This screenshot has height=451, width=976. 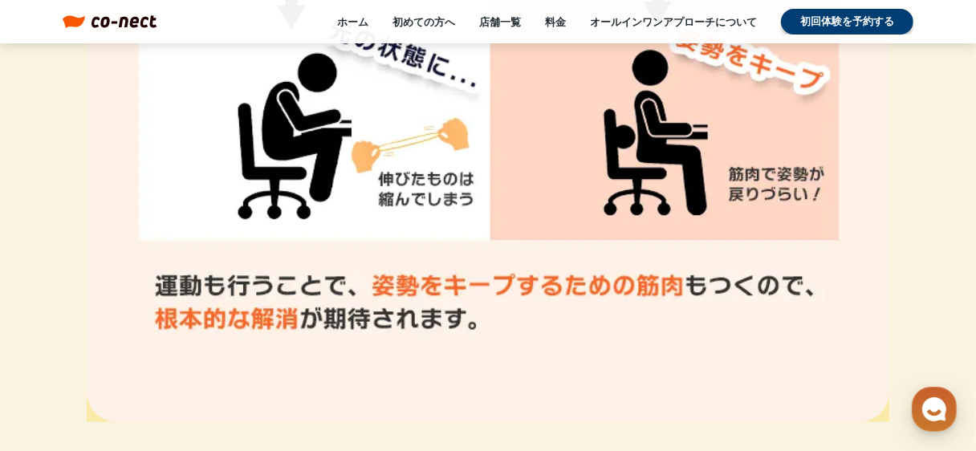 What do you see at coordinates (424, 22) in the screenshot?
I see `a: 初めての方へ` at bounding box center [424, 22].